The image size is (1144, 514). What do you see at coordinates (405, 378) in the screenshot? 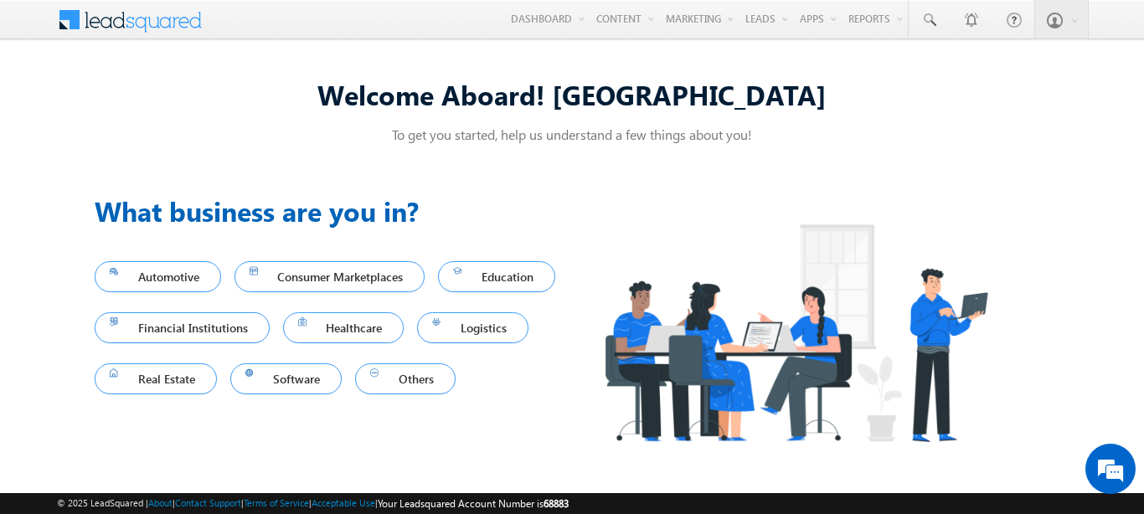
I see `span: Others` at bounding box center [405, 378].